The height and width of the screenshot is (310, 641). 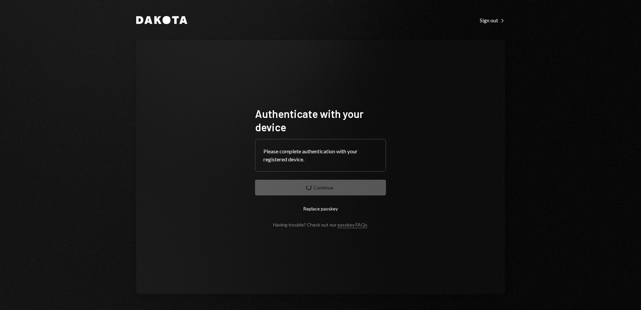 What do you see at coordinates (492, 20) in the screenshot?
I see `a: Sign out` at bounding box center [492, 20].